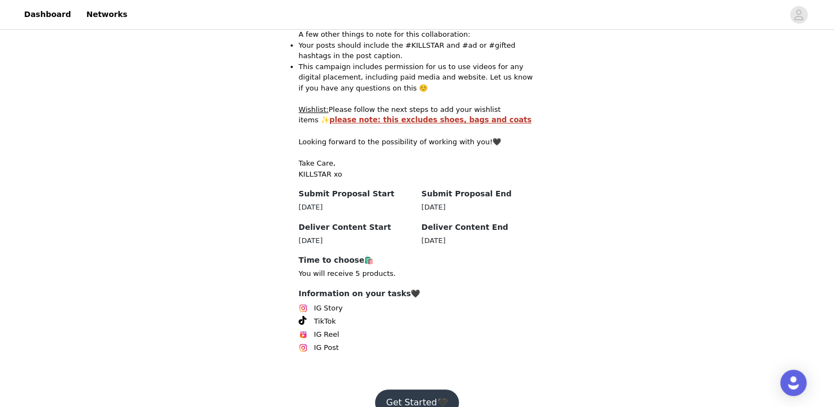 This screenshot has height=407, width=834. I want to click on h4: Submit Proposal End, so click(479, 194).